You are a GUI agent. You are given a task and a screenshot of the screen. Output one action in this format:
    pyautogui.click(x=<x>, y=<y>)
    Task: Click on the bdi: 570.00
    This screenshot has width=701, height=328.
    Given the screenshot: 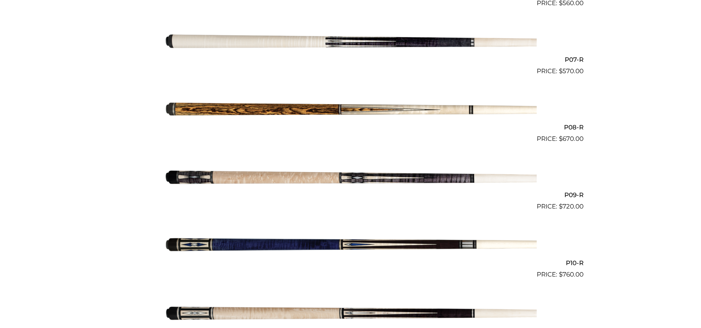 What is the action you would take?
    pyautogui.click(x=571, y=71)
    